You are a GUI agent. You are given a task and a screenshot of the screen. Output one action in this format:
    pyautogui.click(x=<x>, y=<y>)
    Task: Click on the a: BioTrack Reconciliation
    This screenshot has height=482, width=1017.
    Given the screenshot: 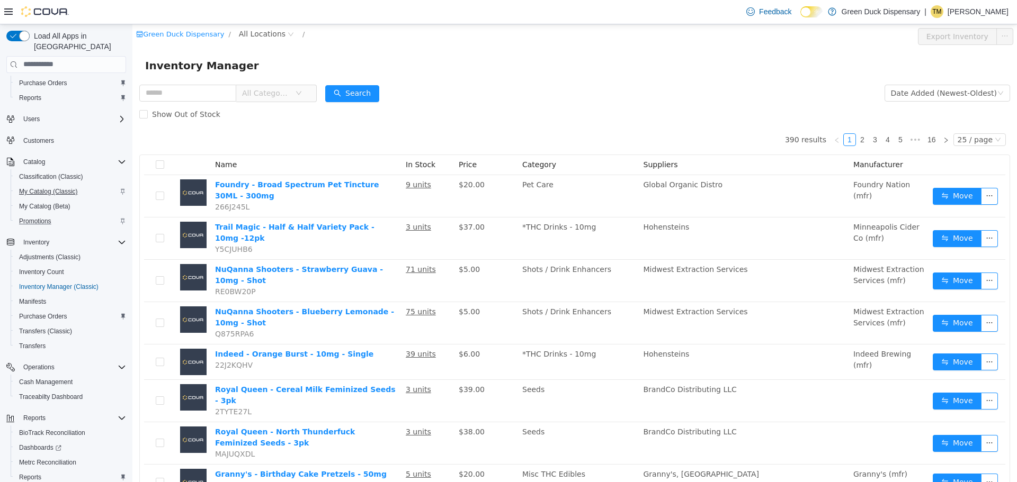 What is the action you would take?
    pyautogui.click(x=52, y=433)
    